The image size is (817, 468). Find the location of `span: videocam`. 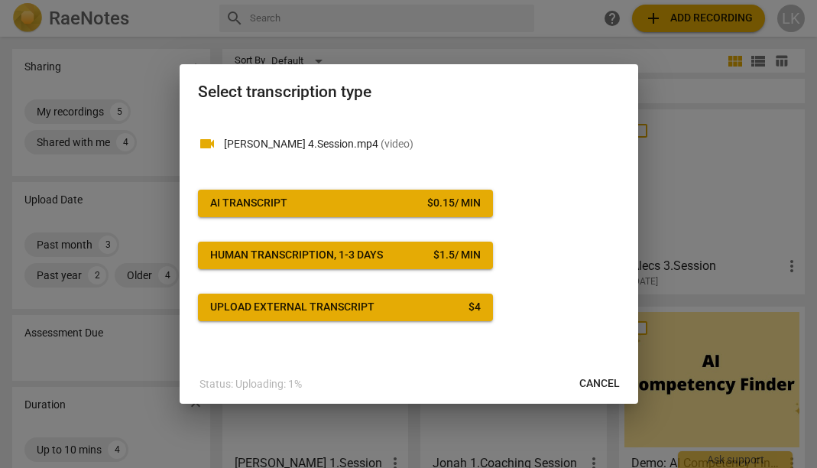

span: videocam is located at coordinates (207, 144).